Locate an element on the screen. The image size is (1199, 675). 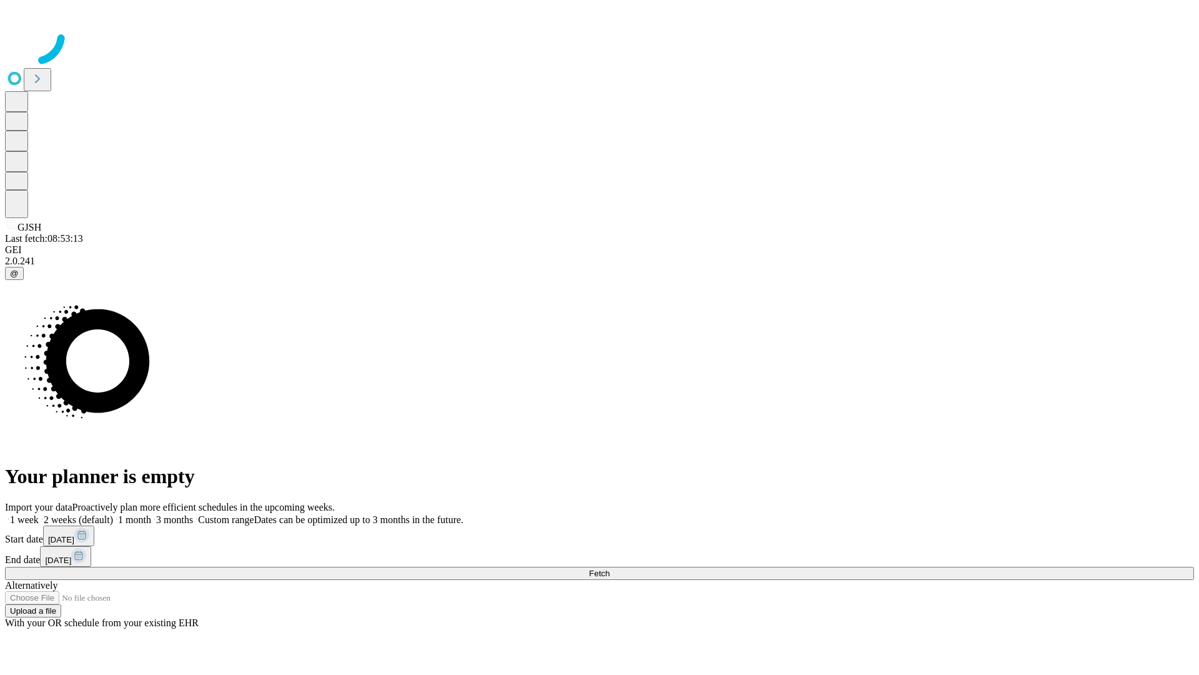
span: Last fetch: 08:53:13 is located at coordinates (44, 238).